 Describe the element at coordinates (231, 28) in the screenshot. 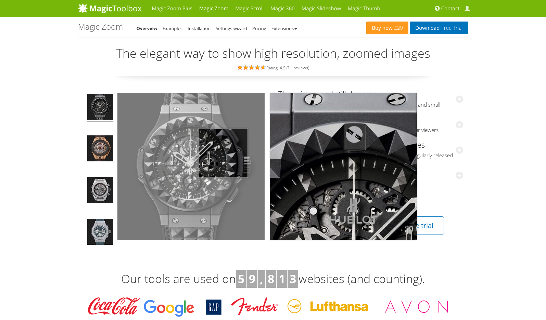

I see `a: Settings wizard` at that location.